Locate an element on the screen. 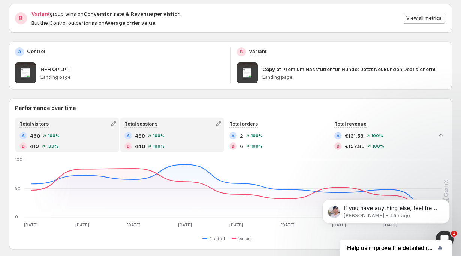  div: message notification from Antony, 16h ago. If you have anything else, feel free to ask, I'd be ha... is located at coordinates (75, 28).